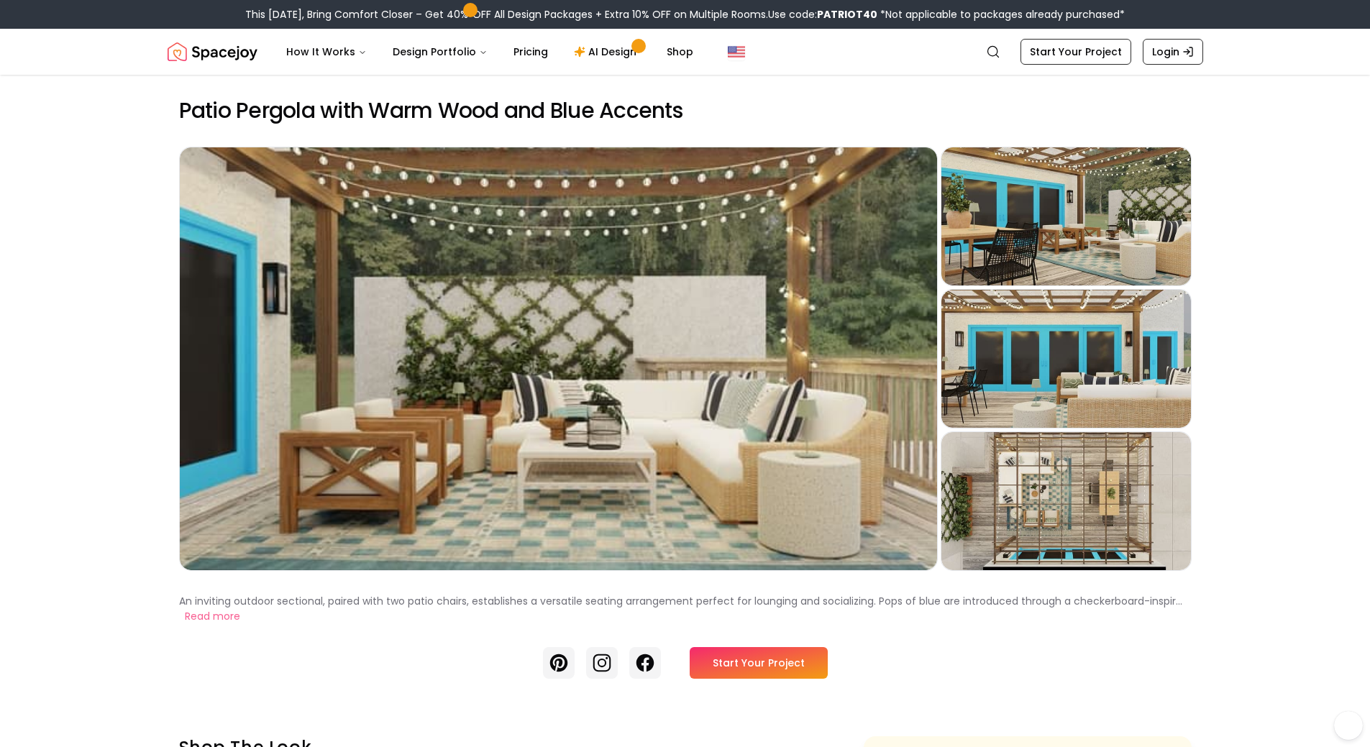 Image resolution: width=1370 pixels, height=747 pixels. I want to click on button: Read more, so click(212, 616).